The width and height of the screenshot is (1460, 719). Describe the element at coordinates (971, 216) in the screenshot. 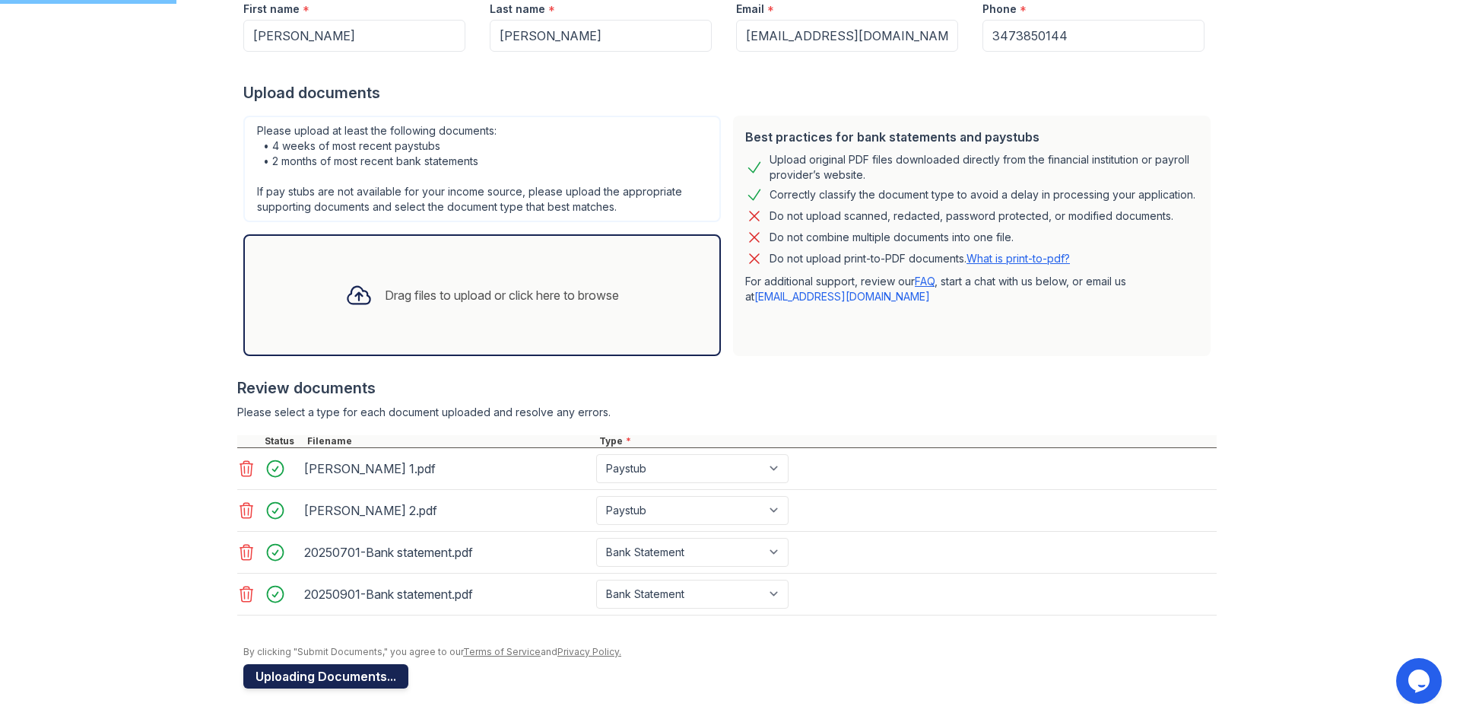

I see `div: Do not upload scanned, redacted, password protected, or modified documents.` at that location.